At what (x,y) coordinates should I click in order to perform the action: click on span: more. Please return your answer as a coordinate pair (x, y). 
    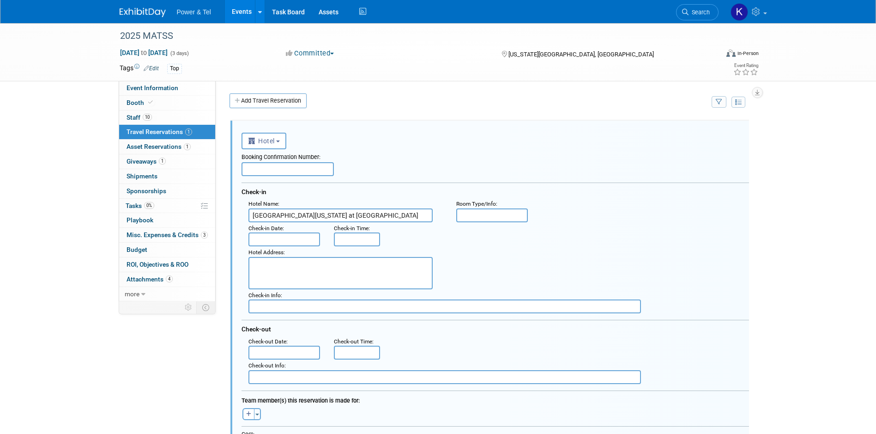
    Looking at the image, I should click on (132, 294).